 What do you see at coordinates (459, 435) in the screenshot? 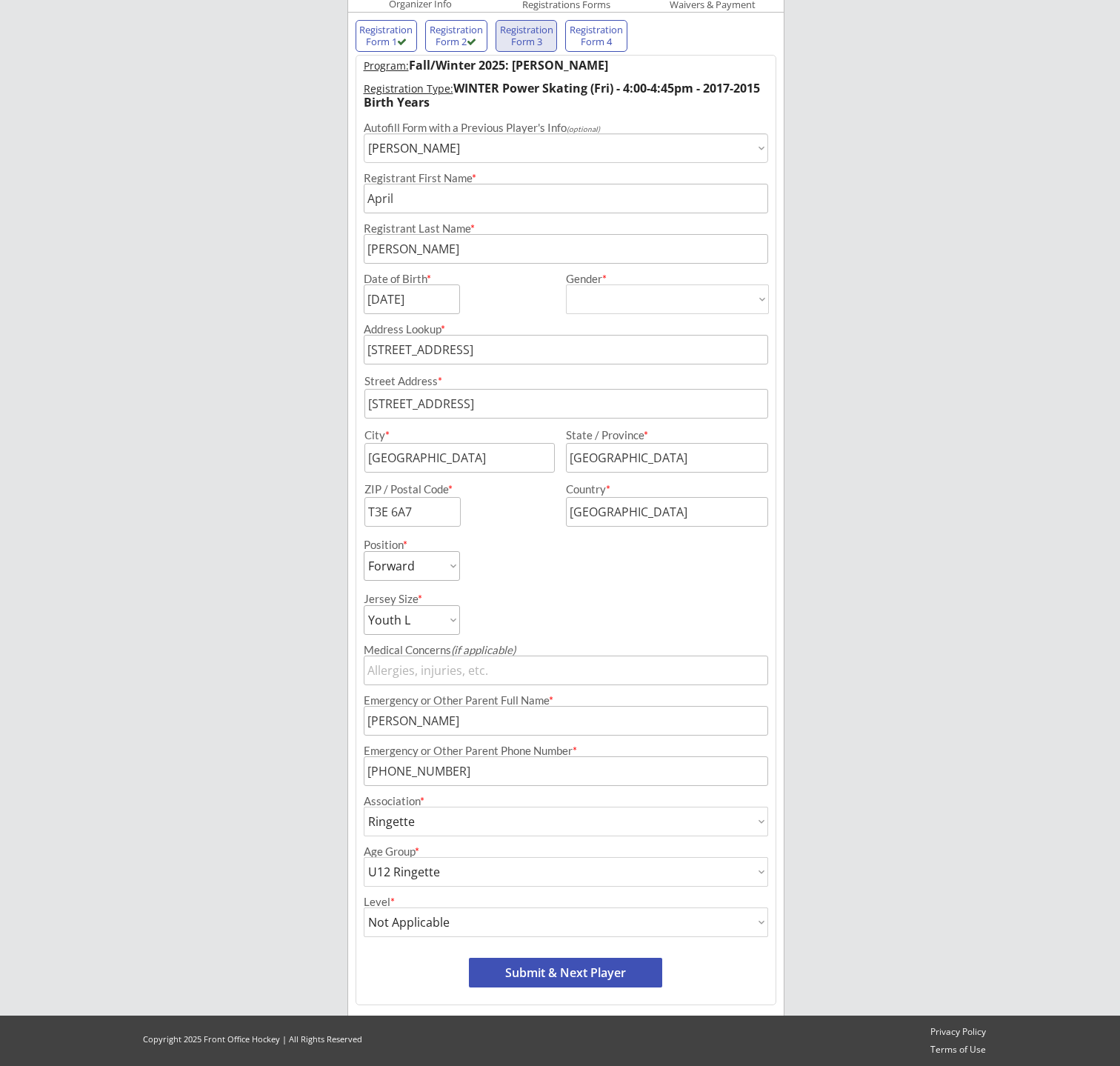
I see `div: City` at bounding box center [459, 435].